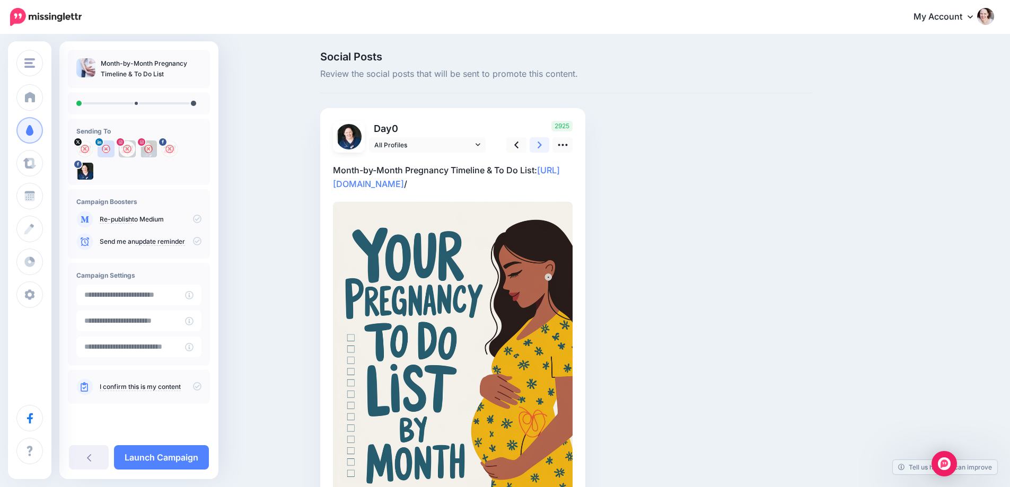 This screenshot has width=1010, height=487. I want to click on span: 0, so click(395, 128).